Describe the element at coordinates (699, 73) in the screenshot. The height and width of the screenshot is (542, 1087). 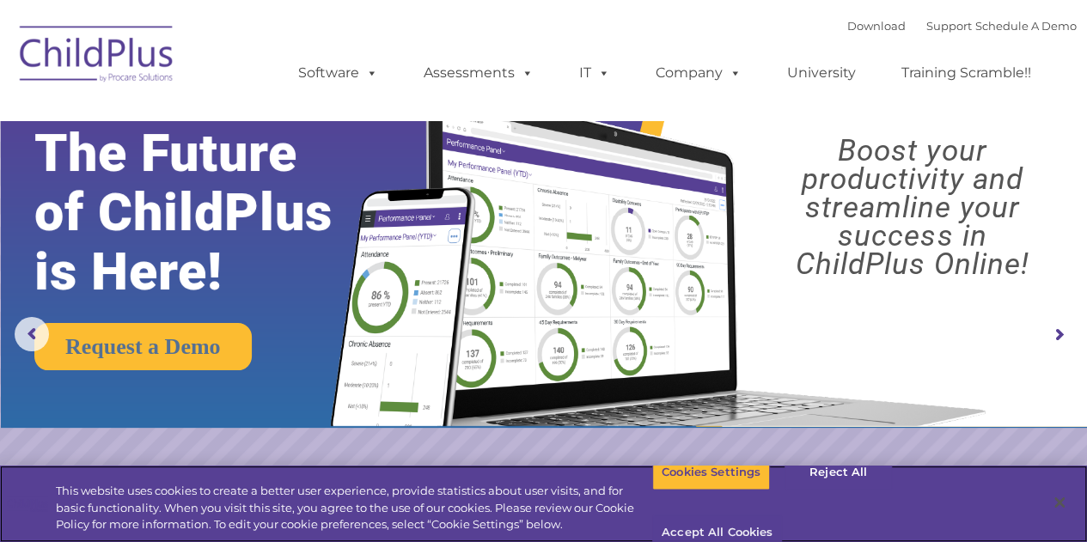
I see `a: Company` at that location.